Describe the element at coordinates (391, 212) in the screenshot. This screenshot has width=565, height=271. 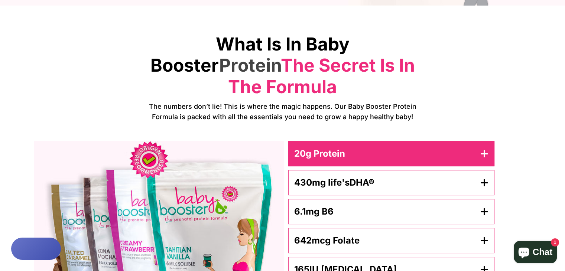
I see `button: 6.1mg B6` at that location.